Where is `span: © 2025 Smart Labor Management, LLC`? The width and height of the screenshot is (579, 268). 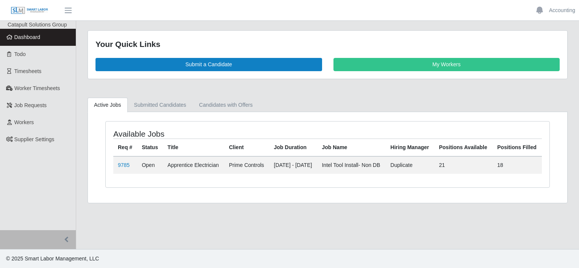 span: © 2025 Smart Labor Management, LLC is located at coordinates (52, 259).